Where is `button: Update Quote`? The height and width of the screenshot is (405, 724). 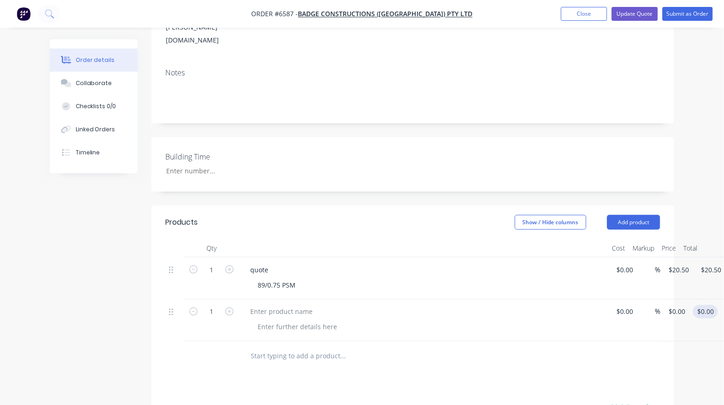 button: Update Quote is located at coordinates (635, 14).